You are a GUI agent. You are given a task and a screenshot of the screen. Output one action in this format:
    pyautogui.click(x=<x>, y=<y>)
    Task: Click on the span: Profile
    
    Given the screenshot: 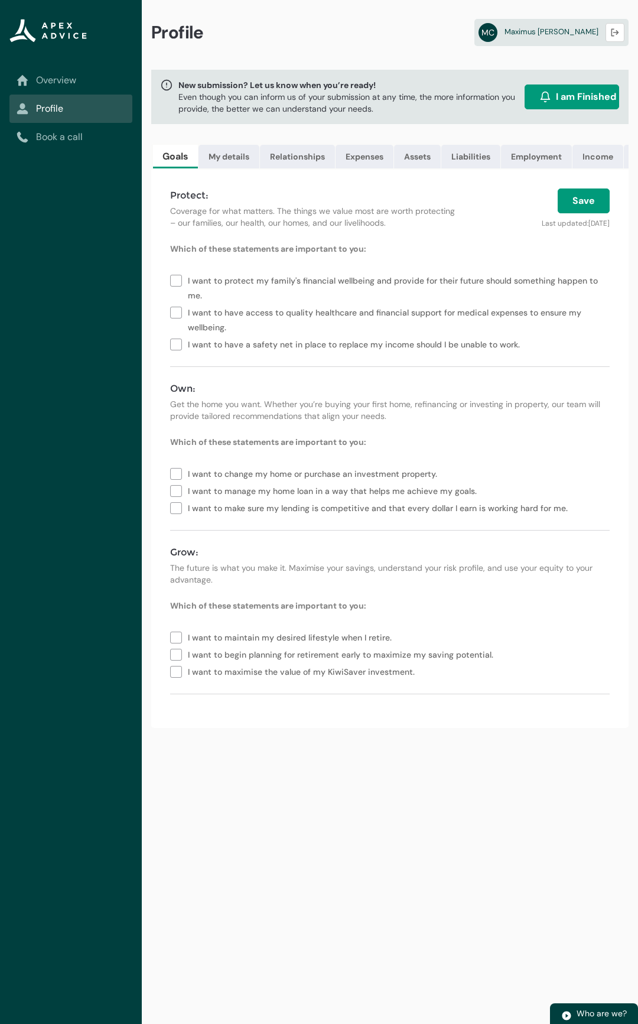 What is the action you would take?
    pyautogui.click(x=177, y=33)
    